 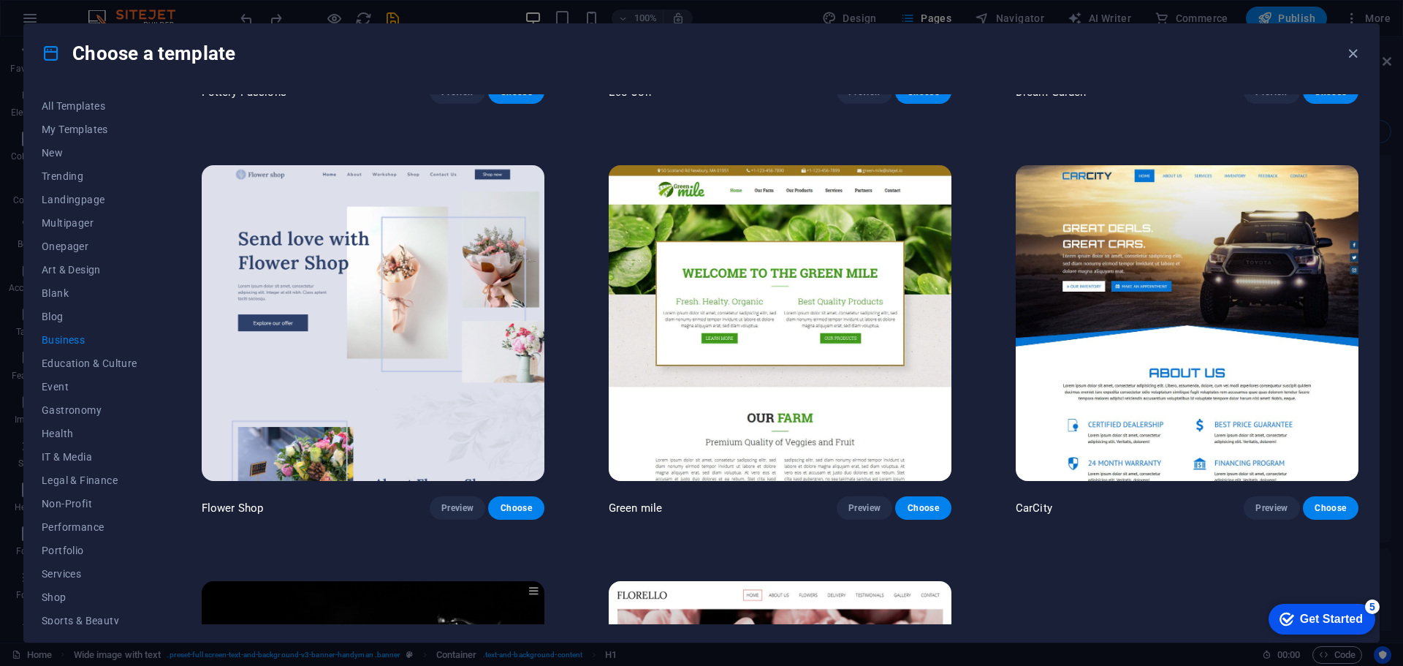 What do you see at coordinates (138, 53) in the screenshot?
I see `h4: Choose a template` at bounding box center [138, 53].